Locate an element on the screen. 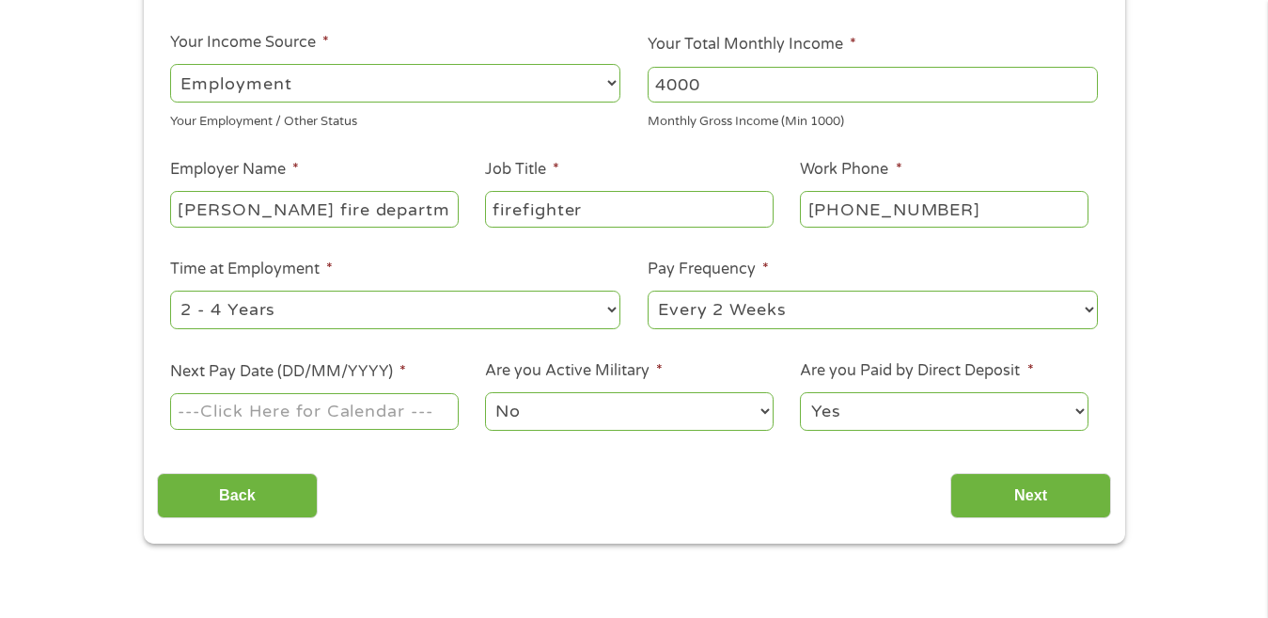  input: Cashier is located at coordinates (629, 209).